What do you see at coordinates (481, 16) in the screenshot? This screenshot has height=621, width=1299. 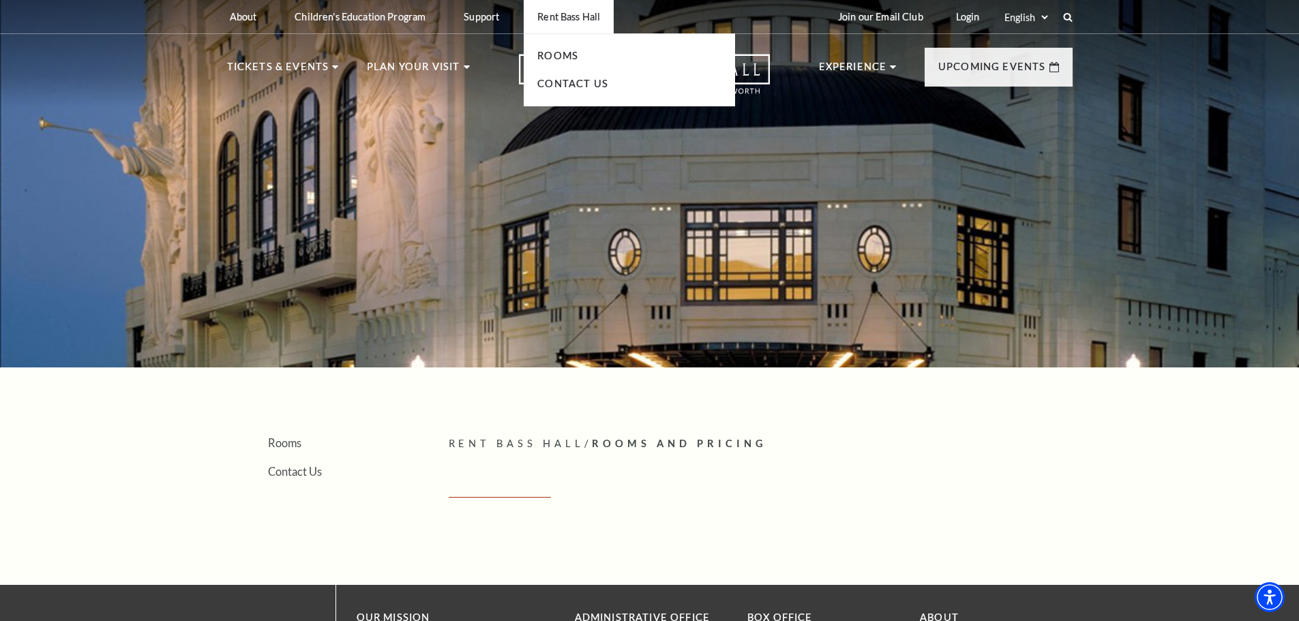 I see `p: Support` at bounding box center [481, 16].